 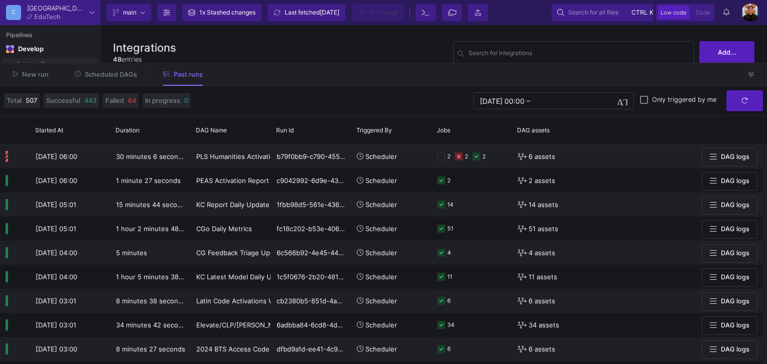 I want to click on span: Successful, so click(x=63, y=100).